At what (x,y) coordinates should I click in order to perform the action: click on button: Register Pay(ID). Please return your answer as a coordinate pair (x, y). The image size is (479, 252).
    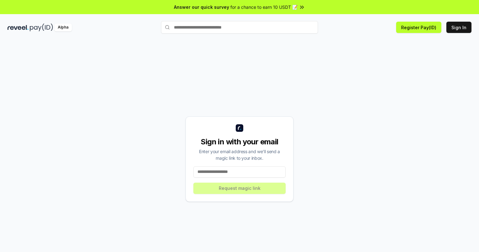
    Looking at the image, I should click on (418, 27).